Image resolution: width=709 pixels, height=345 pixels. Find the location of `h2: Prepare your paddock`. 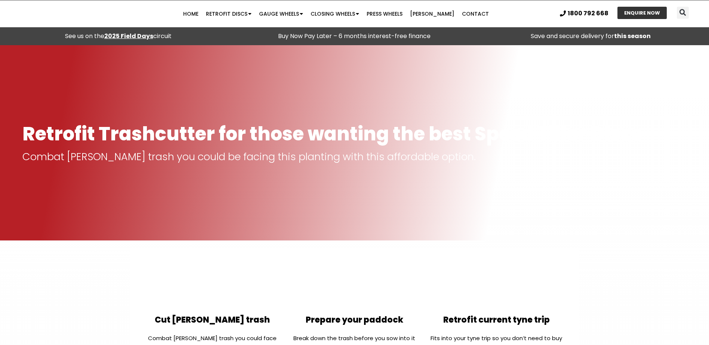

h2: Prepare your paddock is located at coordinates (354, 320).